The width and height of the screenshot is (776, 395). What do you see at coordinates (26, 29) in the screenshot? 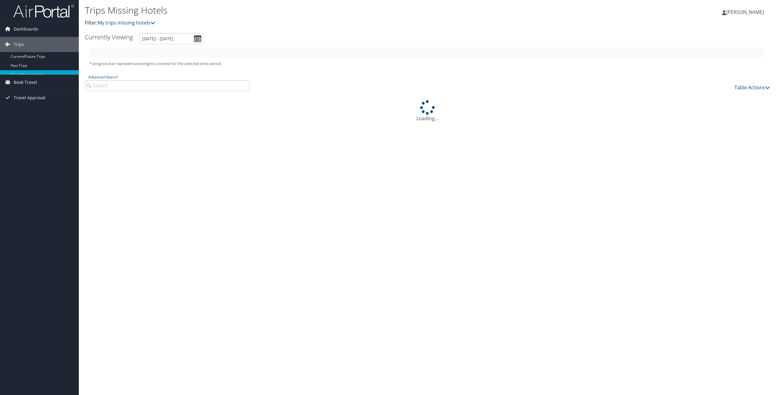
I see `span: Dashboards` at bounding box center [26, 29].